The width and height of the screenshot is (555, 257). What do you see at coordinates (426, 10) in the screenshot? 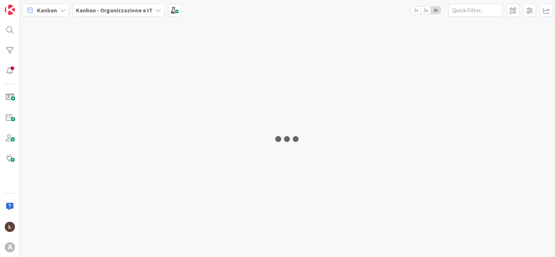
I see `span: 2x` at bounding box center [426, 10].